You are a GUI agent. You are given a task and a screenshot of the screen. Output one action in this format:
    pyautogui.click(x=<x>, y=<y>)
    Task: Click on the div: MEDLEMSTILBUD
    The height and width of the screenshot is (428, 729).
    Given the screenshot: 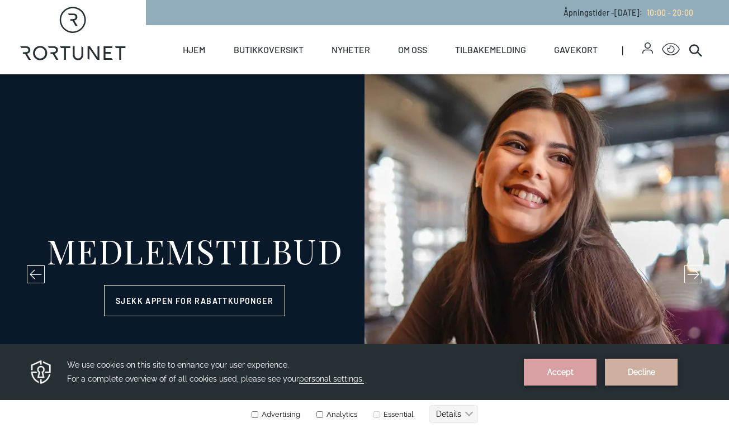 What is the action you would take?
    pyautogui.click(x=195, y=251)
    